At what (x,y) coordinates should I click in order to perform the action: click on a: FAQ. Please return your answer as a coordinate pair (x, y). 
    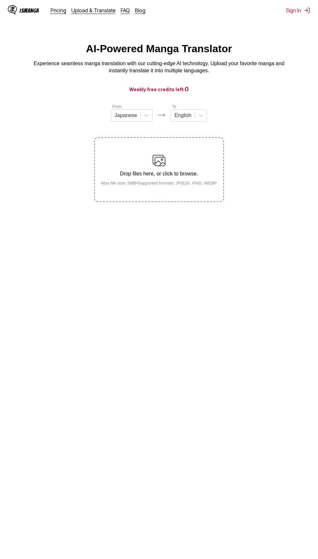
    Looking at the image, I should click on (125, 10).